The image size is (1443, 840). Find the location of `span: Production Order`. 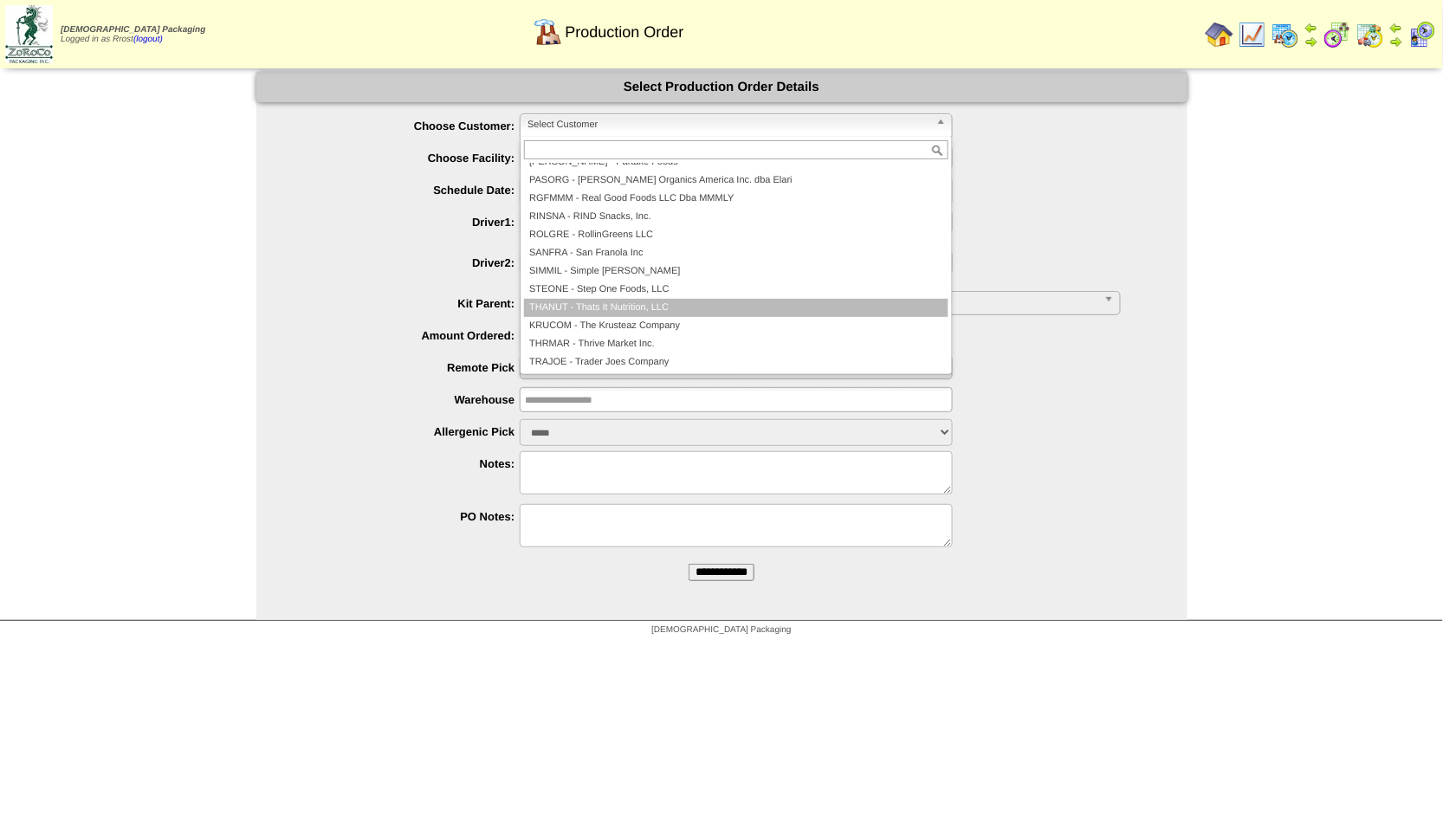

span: Production Order is located at coordinates (623, 32).